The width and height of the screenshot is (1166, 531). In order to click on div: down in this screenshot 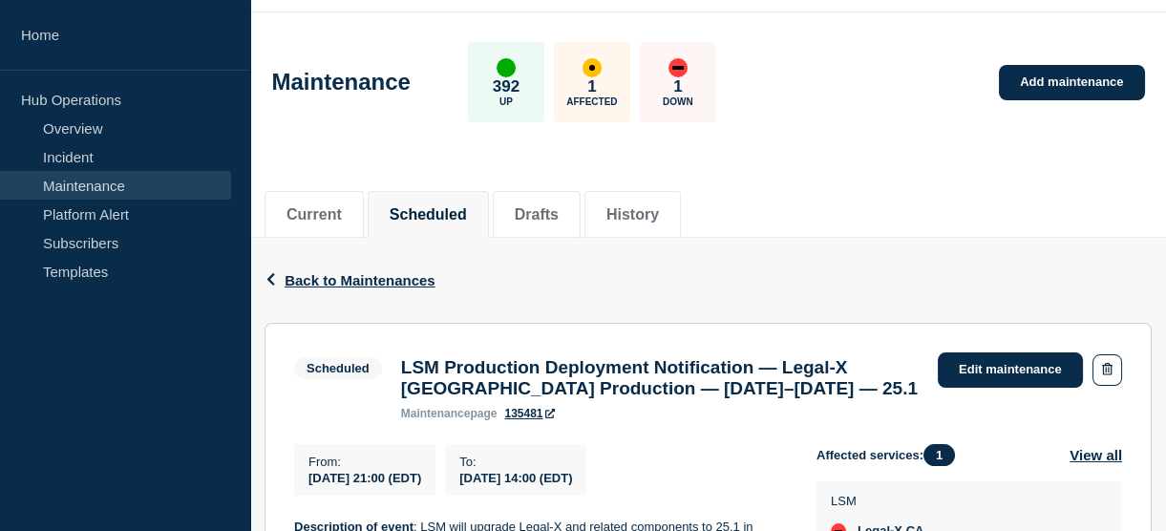, I will do `click(678, 68)`.